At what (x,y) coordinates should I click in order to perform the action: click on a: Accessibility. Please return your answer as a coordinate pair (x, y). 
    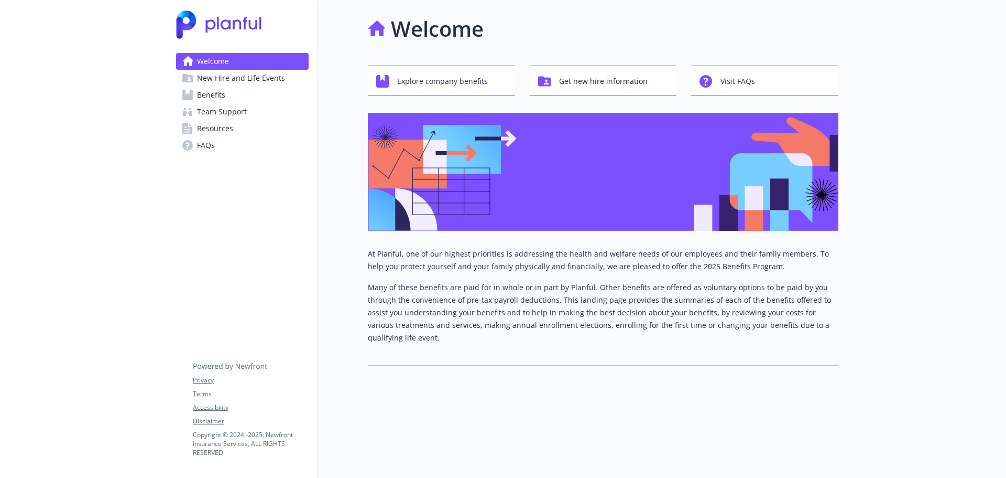
    Looking at the image, I should click on (251, 407).